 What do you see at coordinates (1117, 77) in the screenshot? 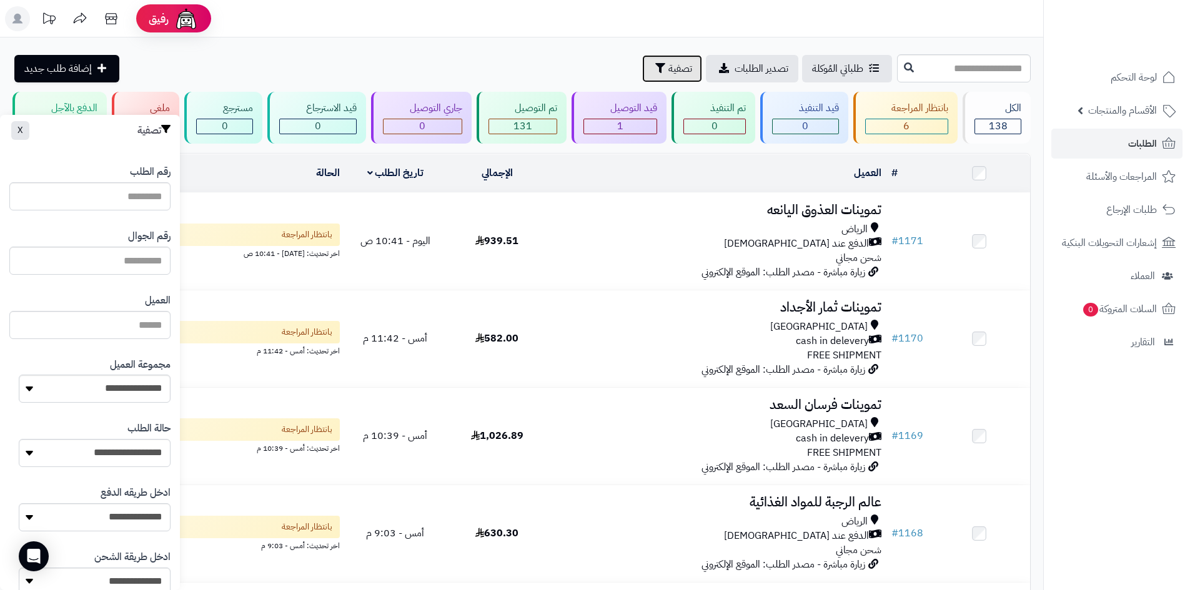
I see `a: لوحة التحكم` at bounding box center [1117, 77].